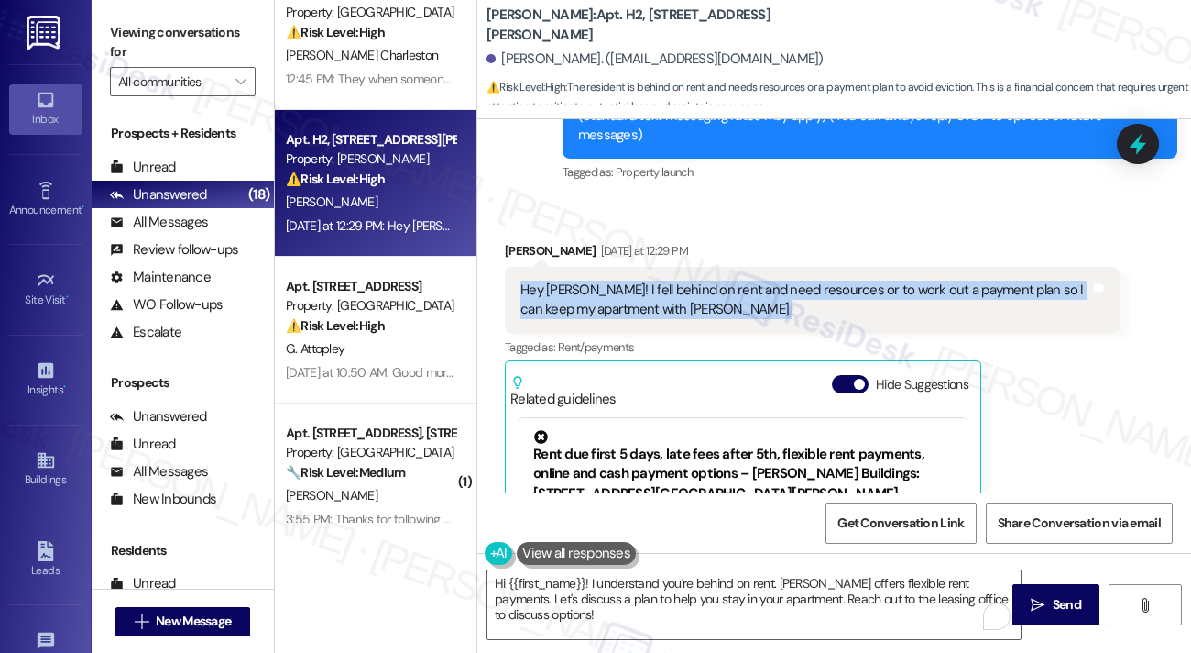  I want to click on div: Related guidelines, so click(564, 391).